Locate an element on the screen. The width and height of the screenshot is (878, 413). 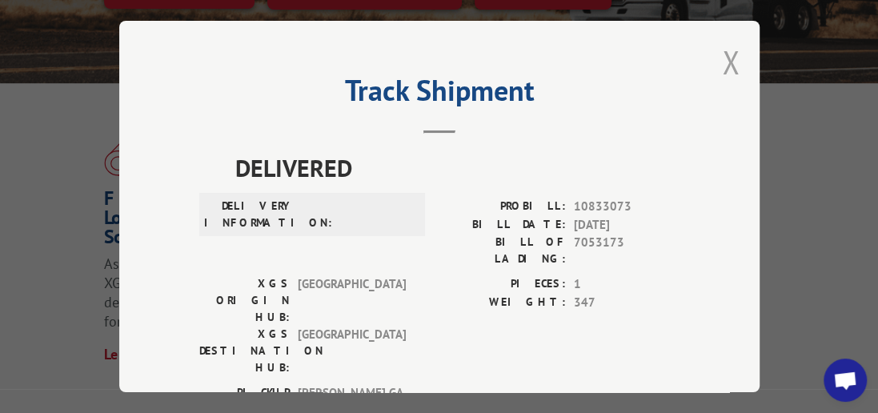
span: 7053173 is located at coordinates (626, 250).